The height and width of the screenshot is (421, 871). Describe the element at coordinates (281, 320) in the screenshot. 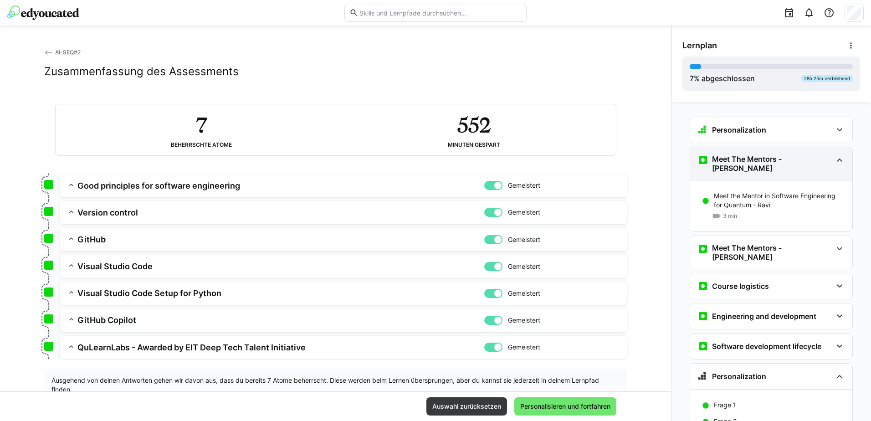

I see `h3: GitHub Copilot` at that location.